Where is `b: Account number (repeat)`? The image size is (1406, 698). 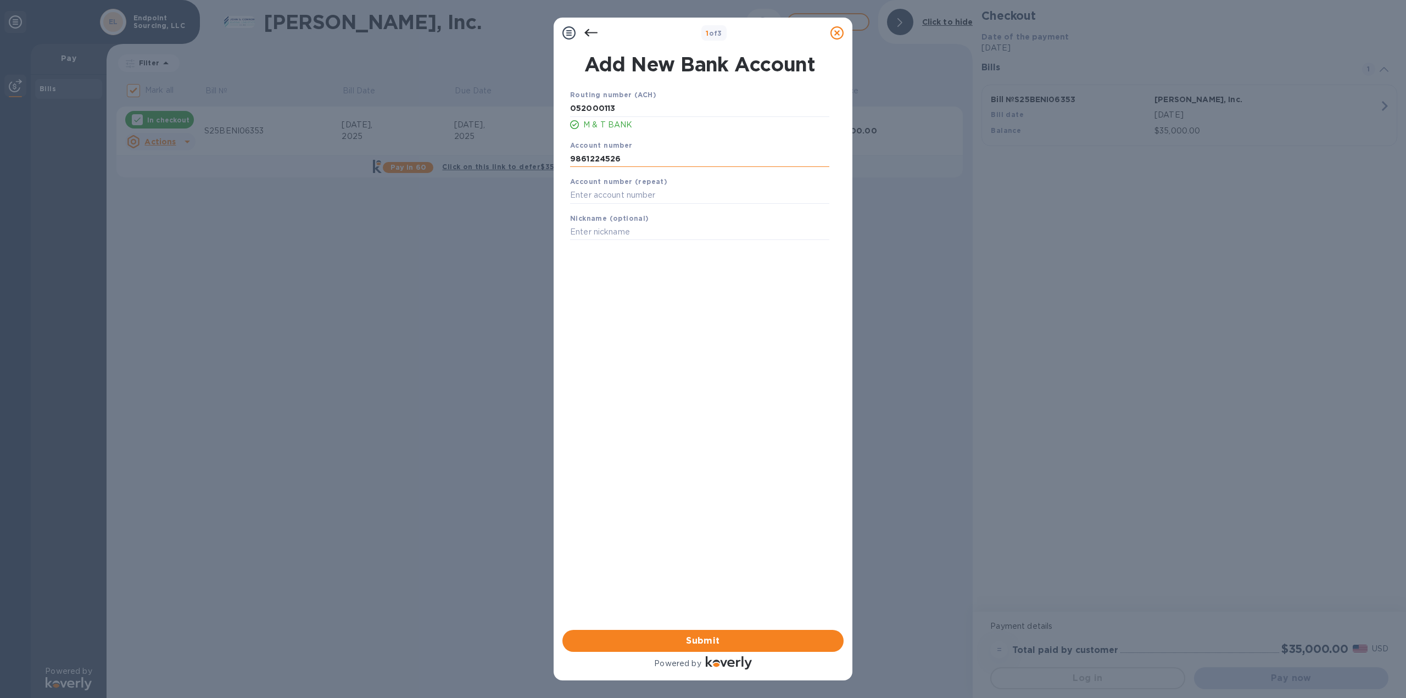
b: Account number (repeat) is located at coordinates (618, 181).